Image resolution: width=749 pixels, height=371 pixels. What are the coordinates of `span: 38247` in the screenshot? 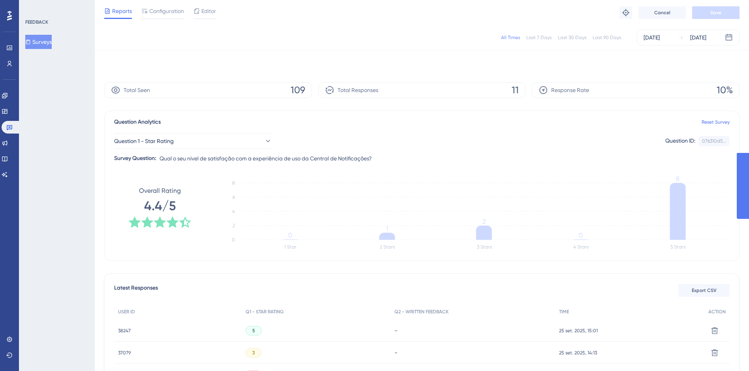 It's located at (124, 331).